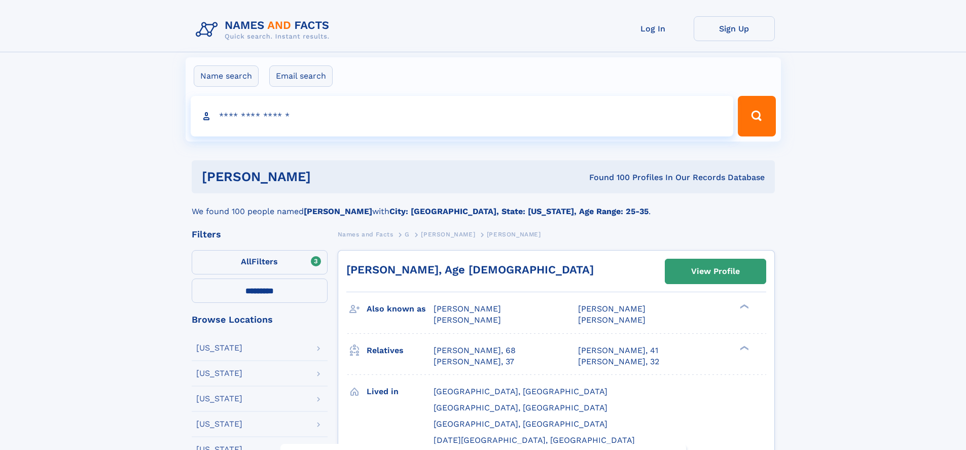 Image resolution: width=966 pixels, height=450 pixels. Describe the element at coordinates (260, 262) in the screenshot. I see `label: Filters` at that location.